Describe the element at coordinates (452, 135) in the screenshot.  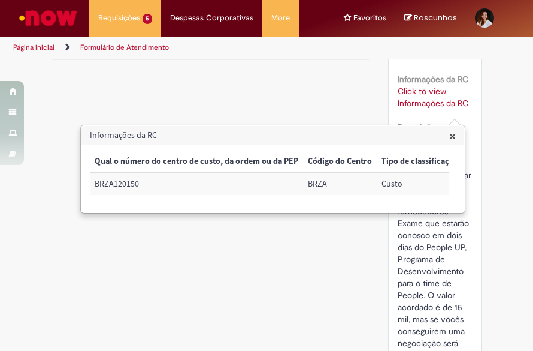
I see `button: Close` at that location.